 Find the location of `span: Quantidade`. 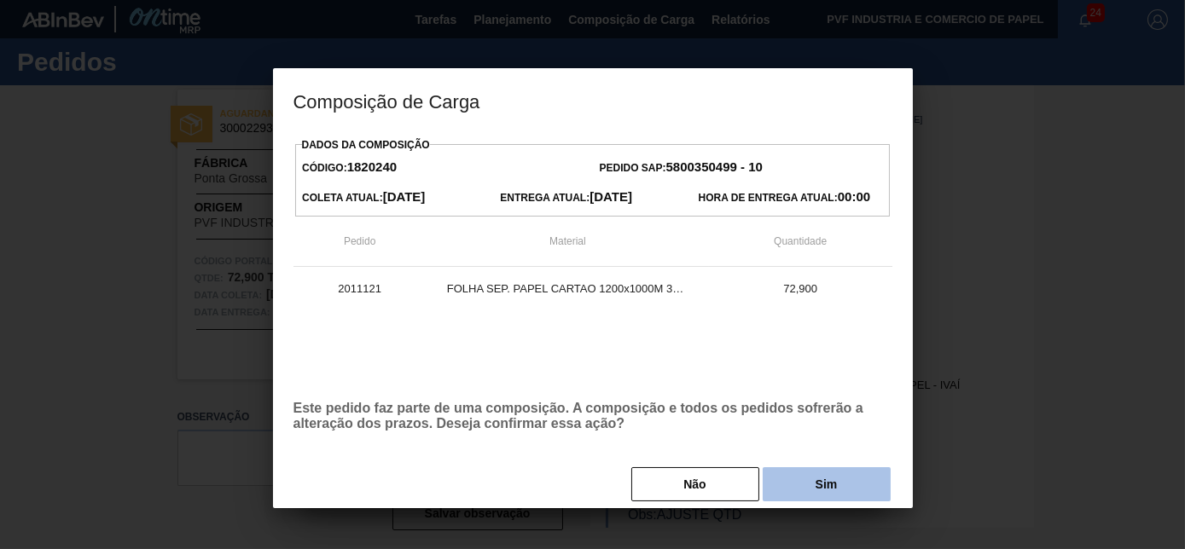

span: Quantidade is located at coordinates (800, 241).